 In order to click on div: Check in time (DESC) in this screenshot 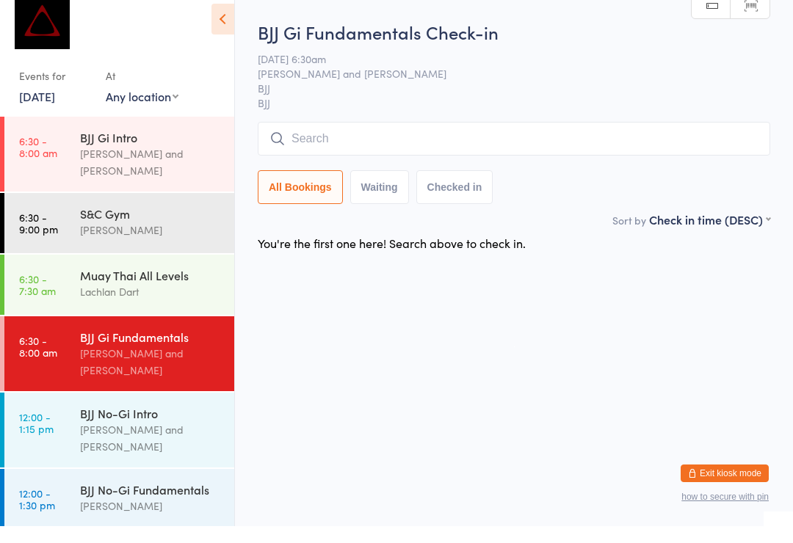, I will do `click(709, 236)`.